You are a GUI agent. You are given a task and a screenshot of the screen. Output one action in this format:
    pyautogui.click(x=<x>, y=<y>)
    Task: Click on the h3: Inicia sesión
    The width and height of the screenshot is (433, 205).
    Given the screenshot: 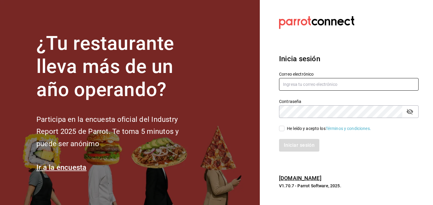 What is the action you would take?
    pyautogui.click(x=349, y=59)
    